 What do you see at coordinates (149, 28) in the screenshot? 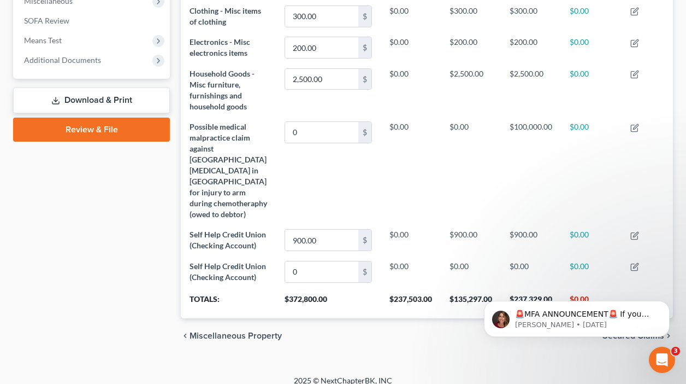
I see `img: Profile image for James` at bounding box center [149, 28].